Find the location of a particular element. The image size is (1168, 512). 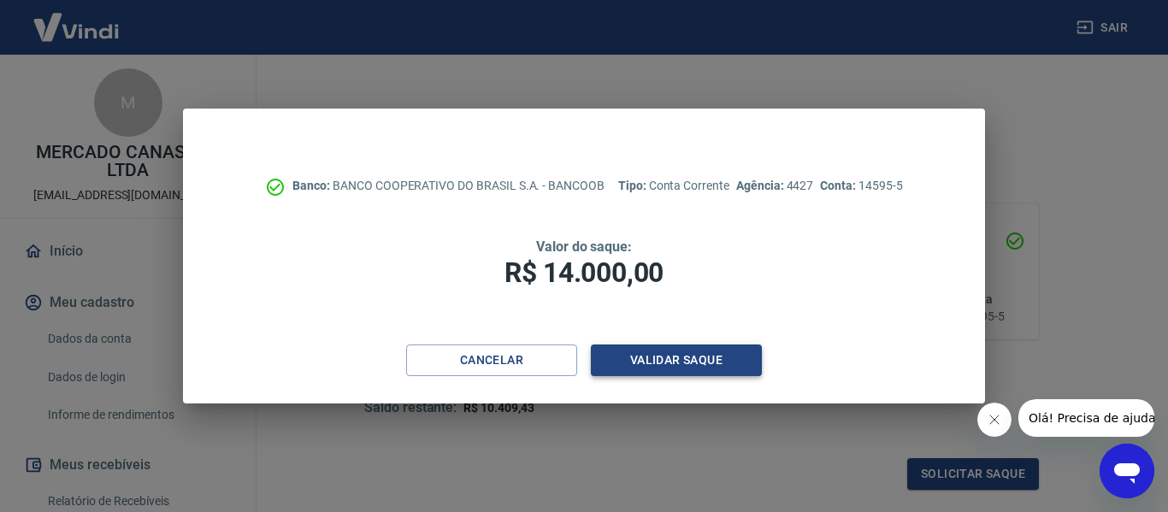

span: Valor do saque: is located at coordinates (584, 246).